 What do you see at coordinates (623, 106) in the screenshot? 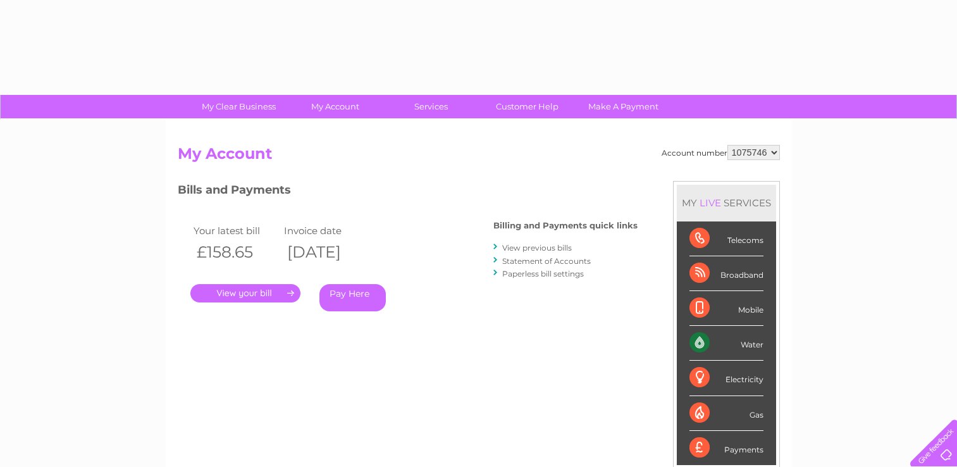
I see `a: Make A Payment` at bounding box center [623, 106].